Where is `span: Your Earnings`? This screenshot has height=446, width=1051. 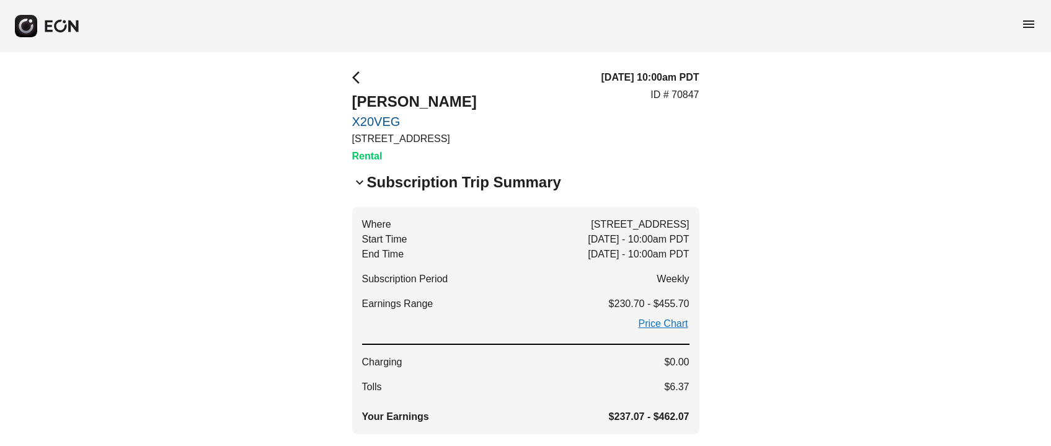 span: Your Earnings is located at coordinates (396, 417).